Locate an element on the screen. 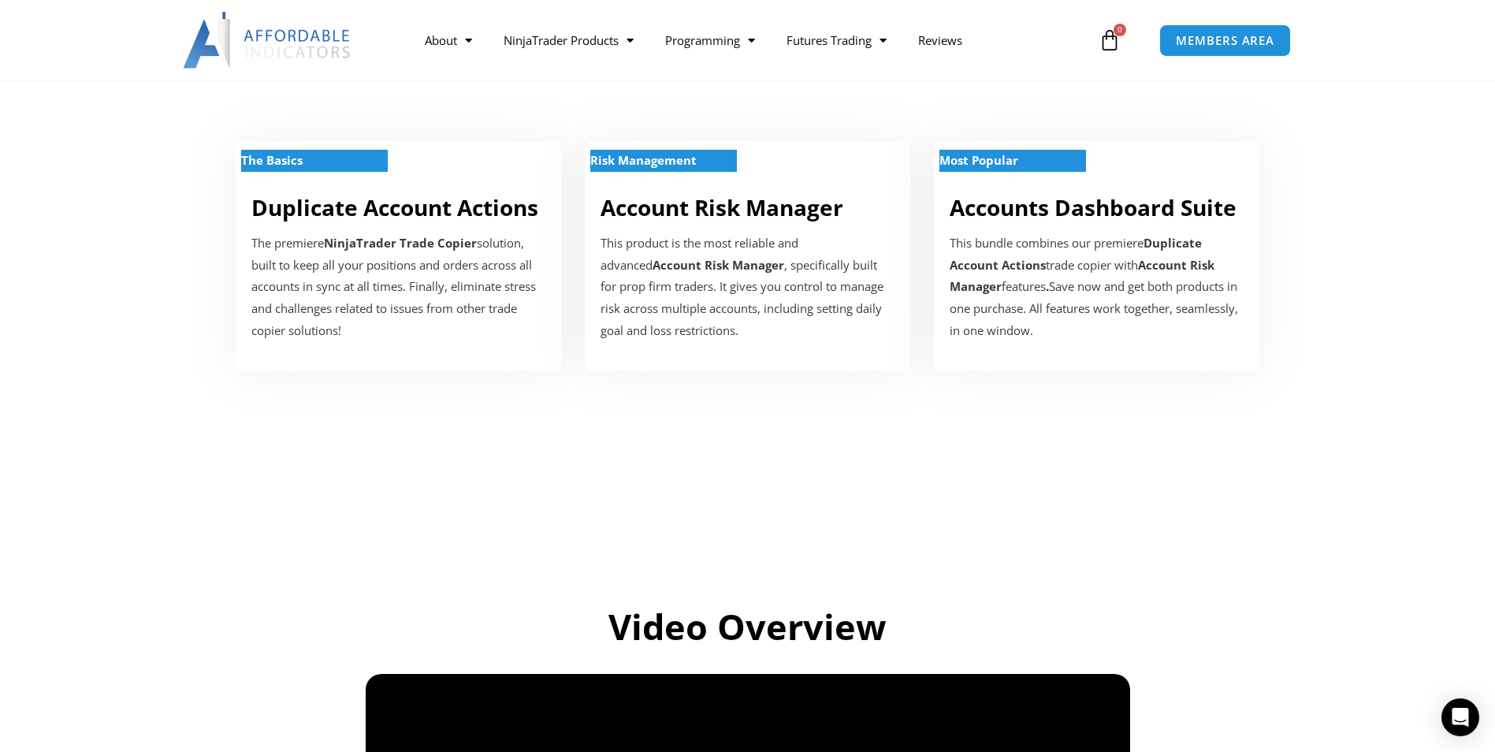 Image resolution: width=1495 pixels, height=752 pixels. a: Duplicate Account Actions is located at coordinates (395, 207).